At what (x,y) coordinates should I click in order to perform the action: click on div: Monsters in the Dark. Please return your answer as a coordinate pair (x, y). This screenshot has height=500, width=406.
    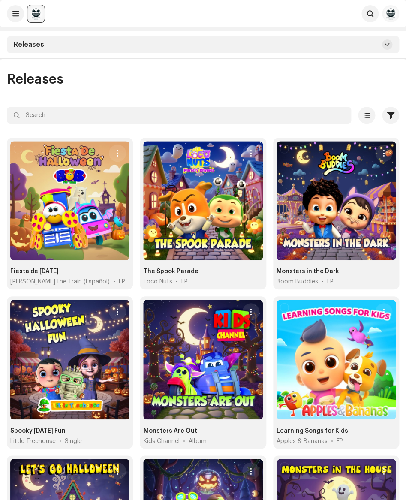
    Looking at the image, I should click on (308, 272).